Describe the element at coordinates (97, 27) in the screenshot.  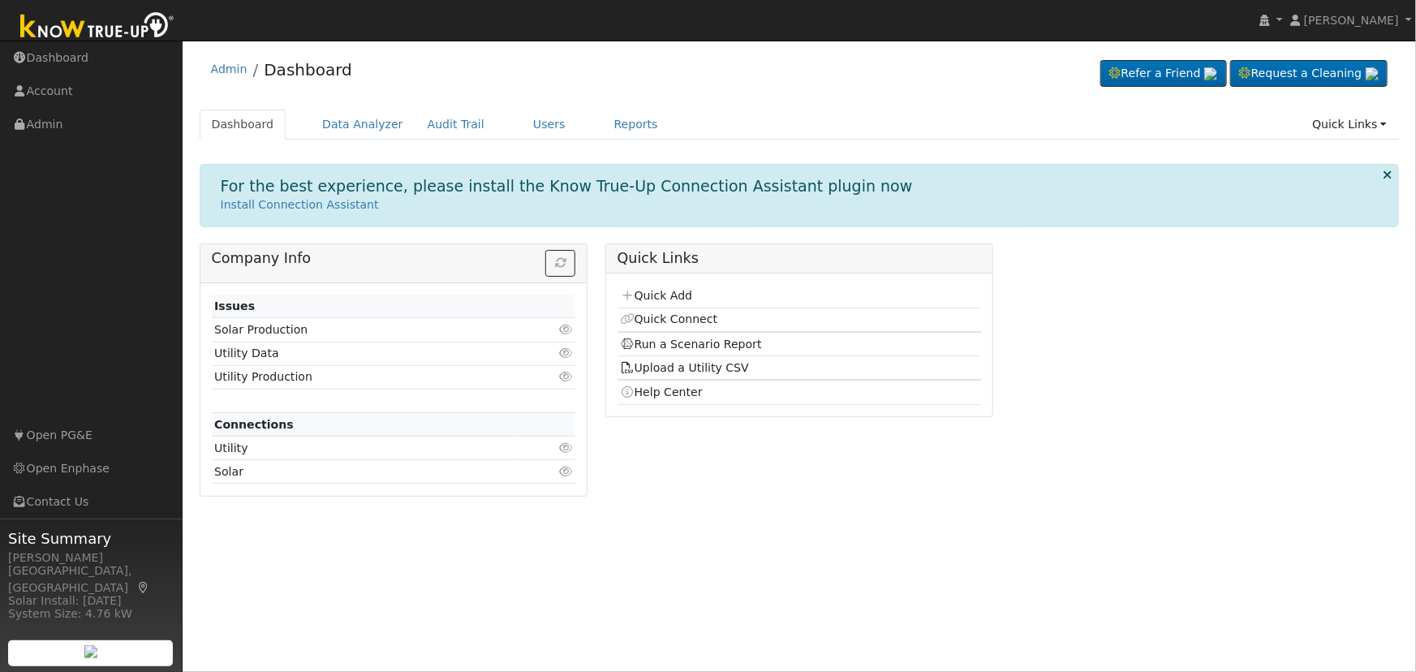
I see `img: Know True-Up` at that location.